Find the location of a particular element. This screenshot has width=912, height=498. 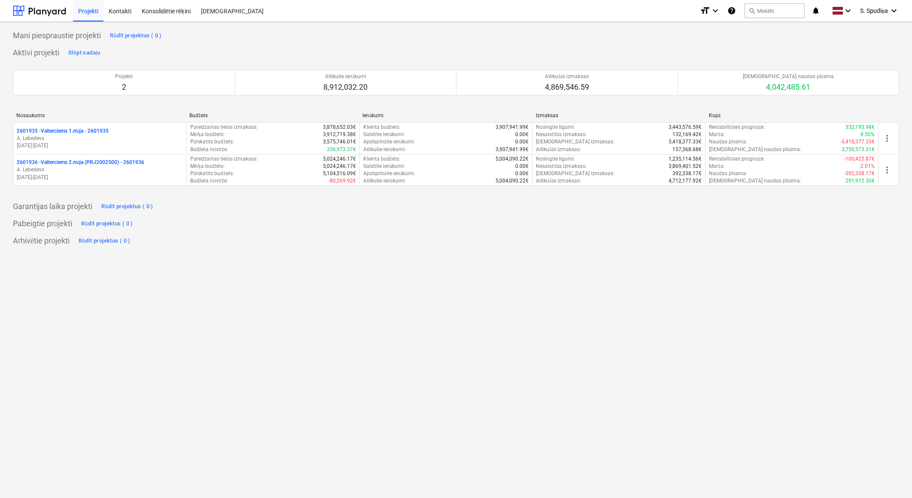

p: 3,869,401.52€ is located at coordinates (685, 166).